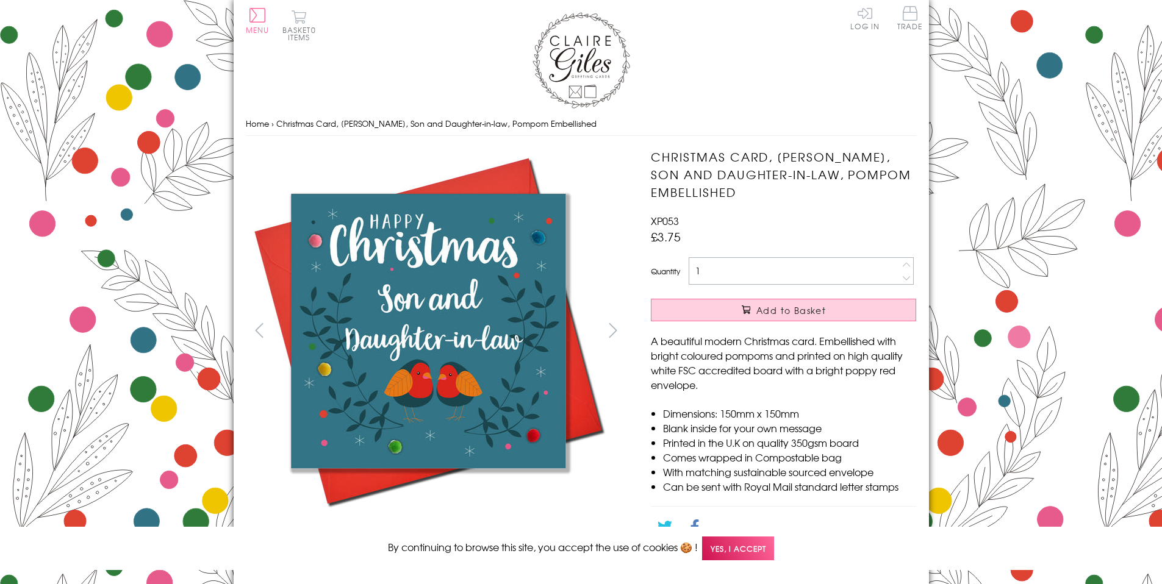 The width and height of the screenshot is (1162, 584). Describe the element at coordinates (665, 237) in the screenshot. I see `span: £3.75` at that location.